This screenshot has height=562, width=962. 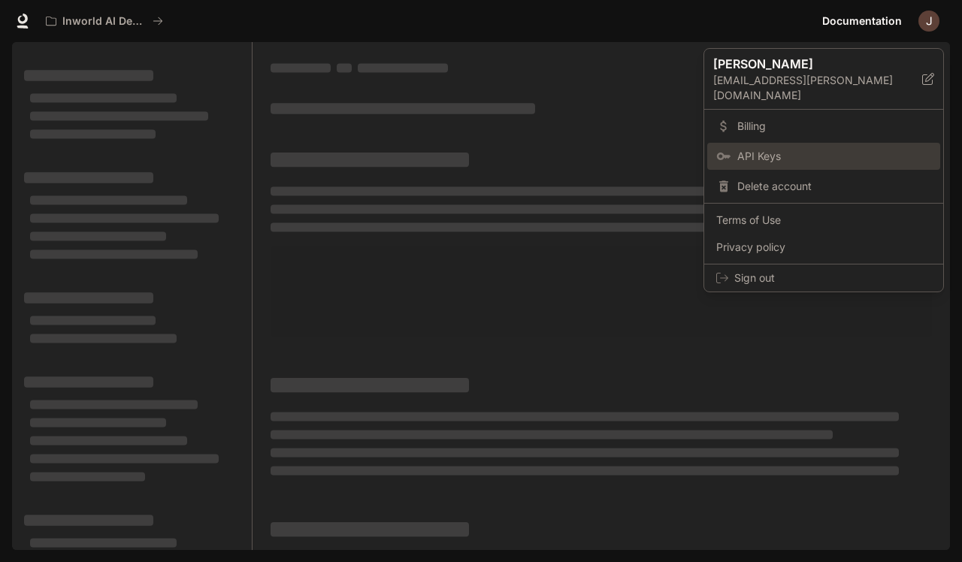 I want to click on span: Terms of Use, so click(x=824, y=220).